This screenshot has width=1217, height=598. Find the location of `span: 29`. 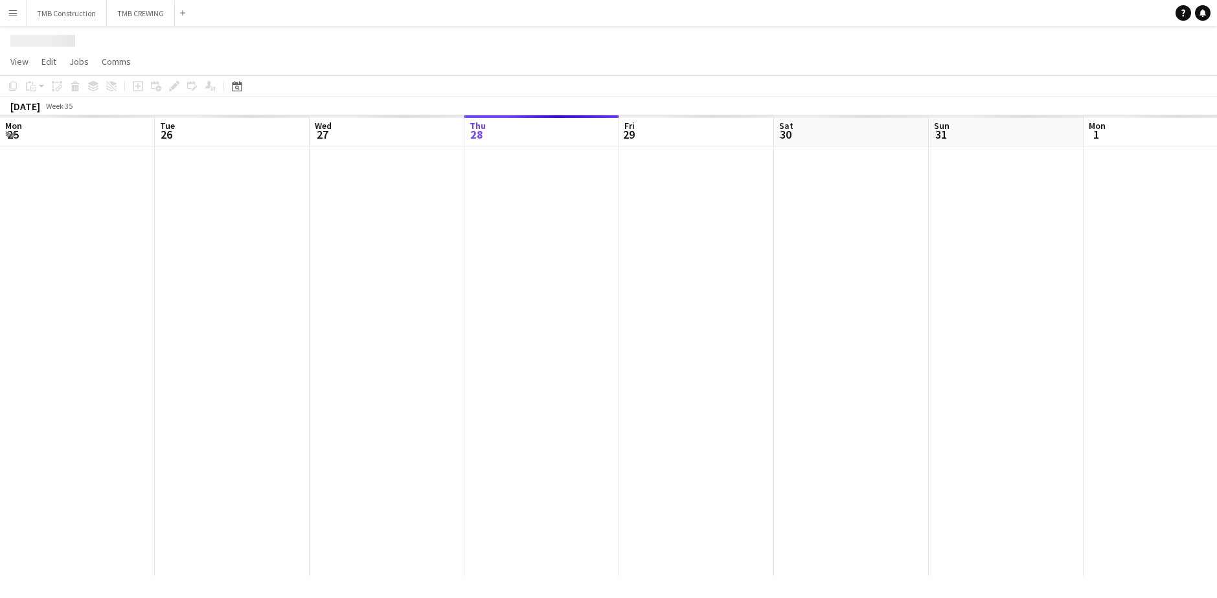

span: 29 is located at coordinates (628, 134).